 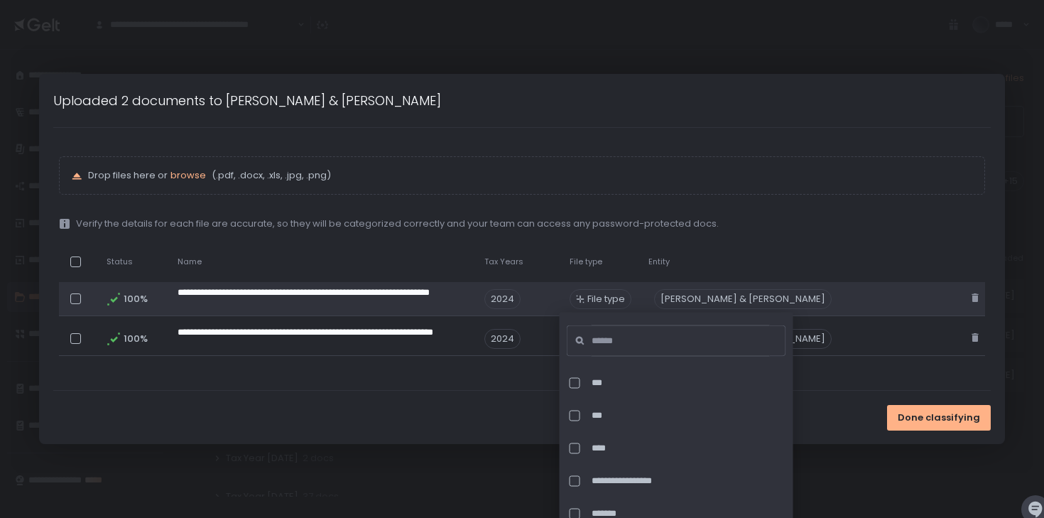 I want to click on span: (.pdf, .docx, .xls, .jpg, .png), so click(x=270, y=175).